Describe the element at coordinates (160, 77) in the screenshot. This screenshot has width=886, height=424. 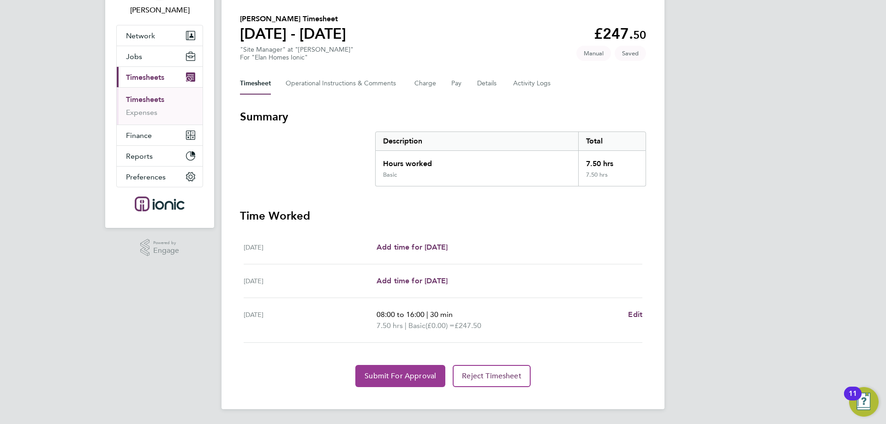
I see `button: Timesheets` at that location.